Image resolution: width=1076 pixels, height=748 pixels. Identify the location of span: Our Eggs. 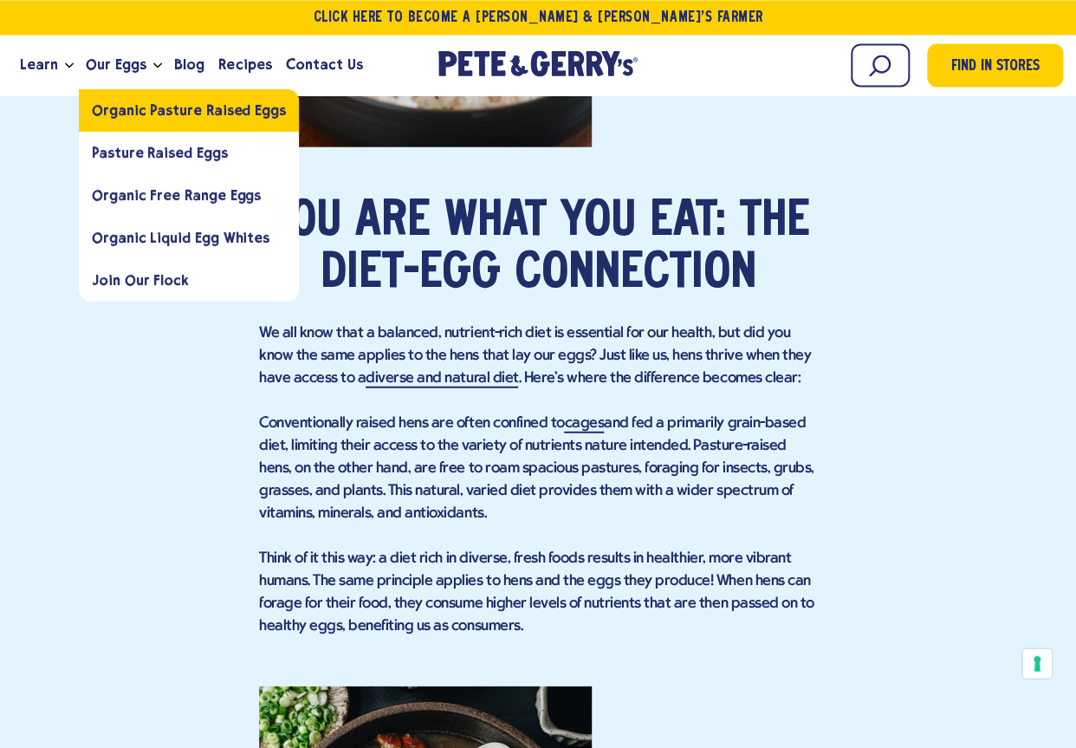
(116, 64).